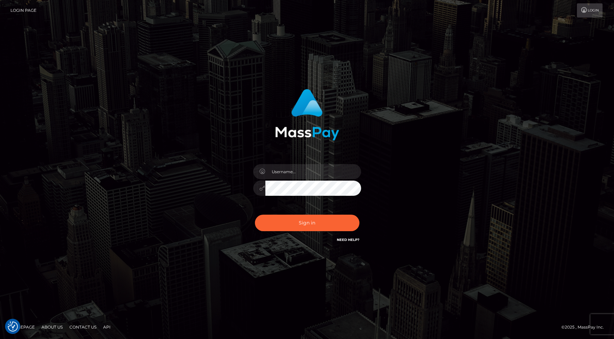 Image resolution: width=614 pixels, height=339 pixels. What do you see at coordinates (590, 10) in the screenshot?
I see `a: Login` at bounding box center [590, 10].